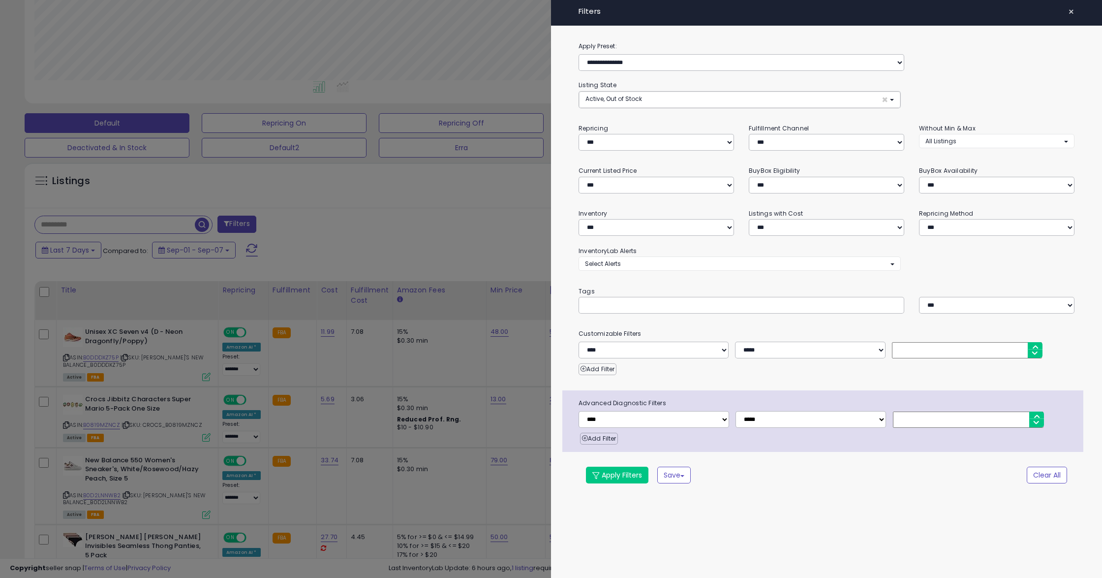  I want to click on small: Fulfillment Channel, so click(779, 128).